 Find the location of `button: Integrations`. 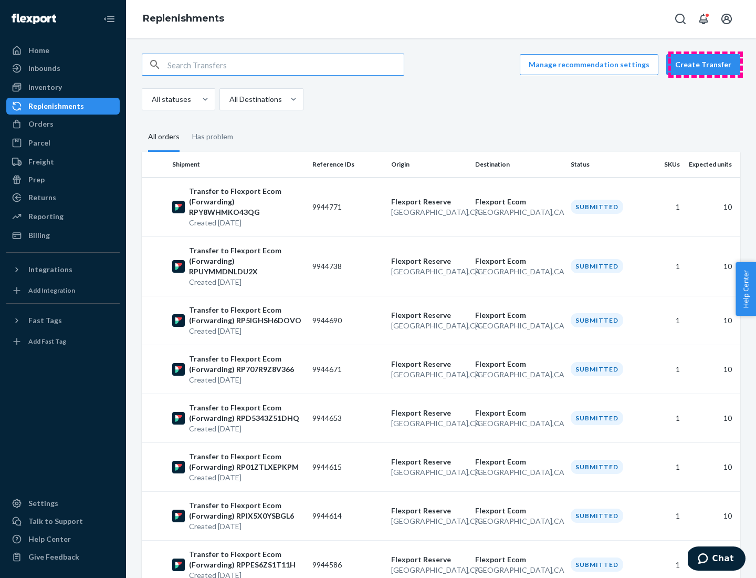

button: Integrations is located at coordinates (63, 269).